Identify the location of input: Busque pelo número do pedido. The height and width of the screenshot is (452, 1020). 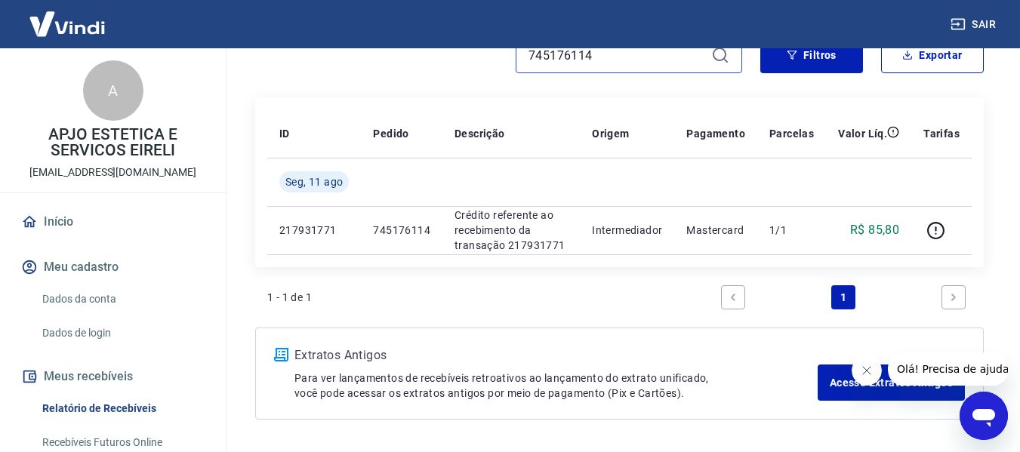
(617, 55).